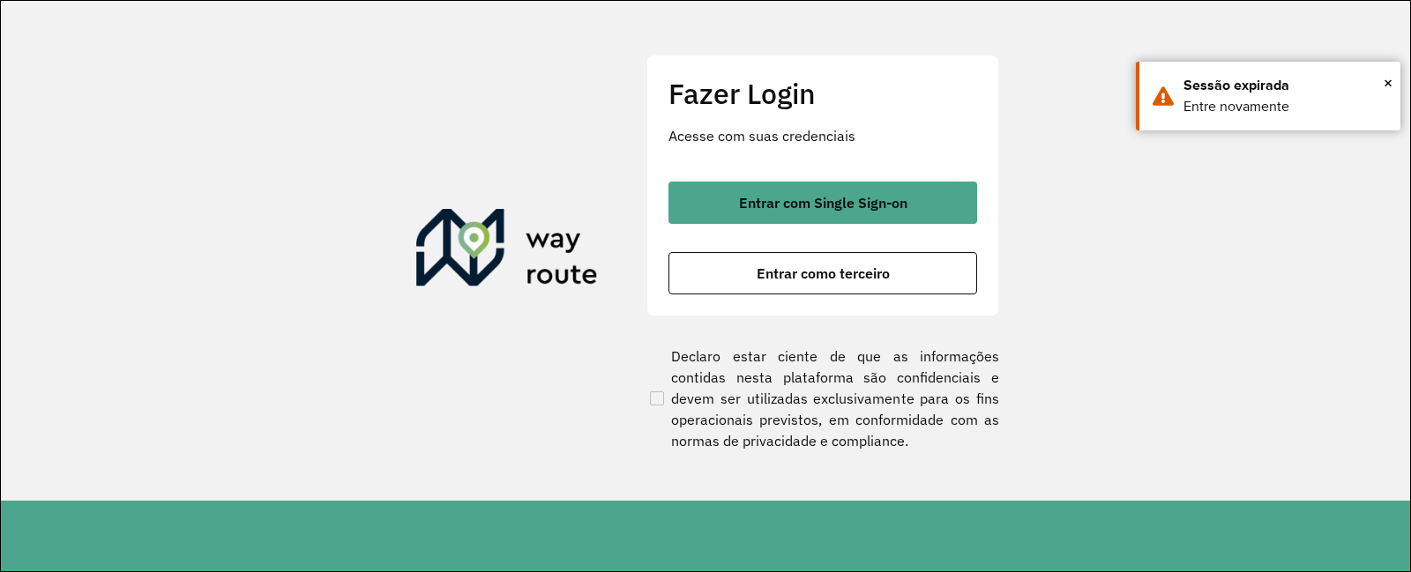 This screenshot has height=572, width=1411. What do you see at coordinates (1285, 86) in the screenshot?
I see `div: Sessão expirada` at bounding box center [1285, 86].